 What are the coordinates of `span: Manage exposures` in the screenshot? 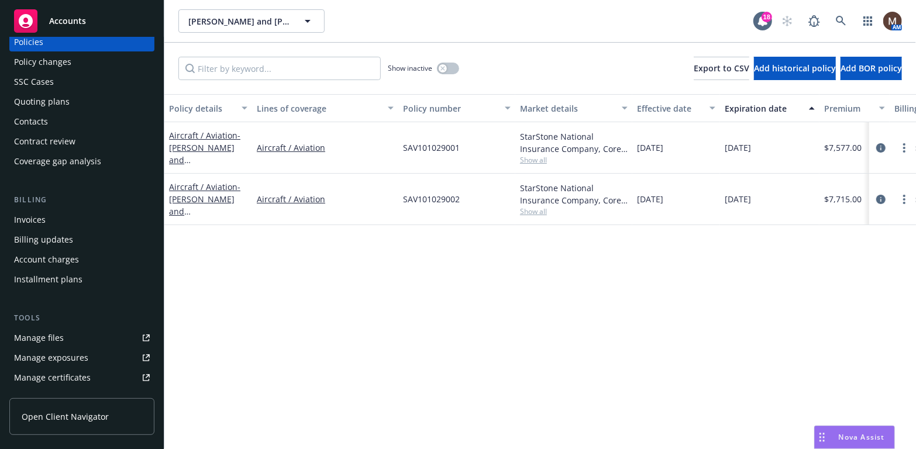 It's located at (82, 358).